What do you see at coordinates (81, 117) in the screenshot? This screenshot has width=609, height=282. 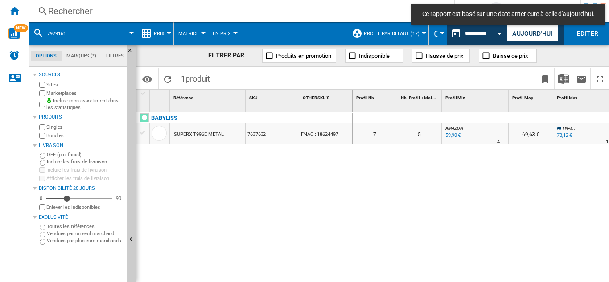 I see `div: Produits` at bounding box center [81, 117].